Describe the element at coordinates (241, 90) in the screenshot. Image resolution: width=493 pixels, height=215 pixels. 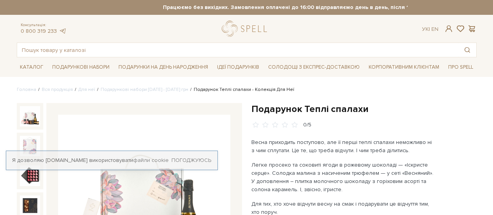
I see `li: Подарунок Теплі спалахи - Колекція Для Неї` at that location.